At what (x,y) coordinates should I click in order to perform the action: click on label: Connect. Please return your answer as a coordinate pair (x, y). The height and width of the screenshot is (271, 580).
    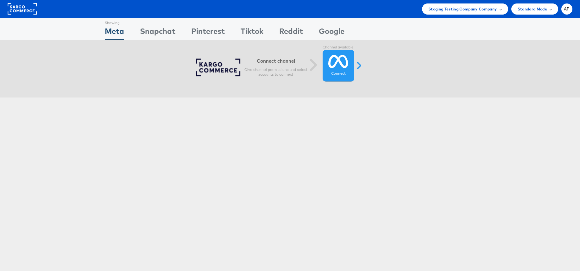
    Looking at the image, I should click on (338, 74).